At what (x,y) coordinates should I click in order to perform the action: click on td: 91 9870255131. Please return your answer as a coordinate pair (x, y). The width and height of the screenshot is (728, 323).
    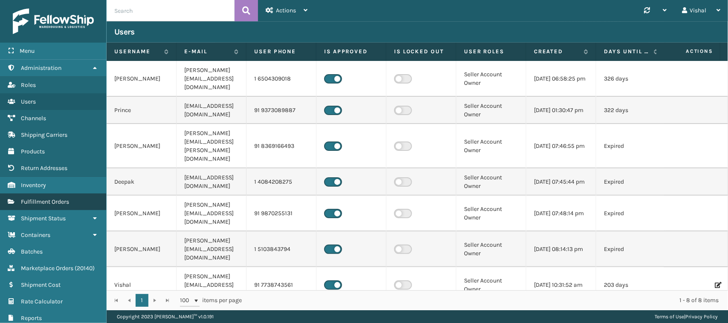
    Looking at the image, I should click on (281, 214).